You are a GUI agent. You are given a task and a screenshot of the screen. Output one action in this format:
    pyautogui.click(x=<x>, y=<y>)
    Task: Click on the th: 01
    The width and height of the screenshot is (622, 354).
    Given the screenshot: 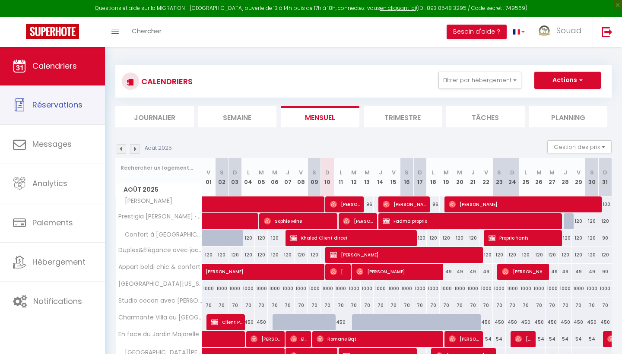 What is the action you would take?
    pyautogui.click(x=209, y=177)
    